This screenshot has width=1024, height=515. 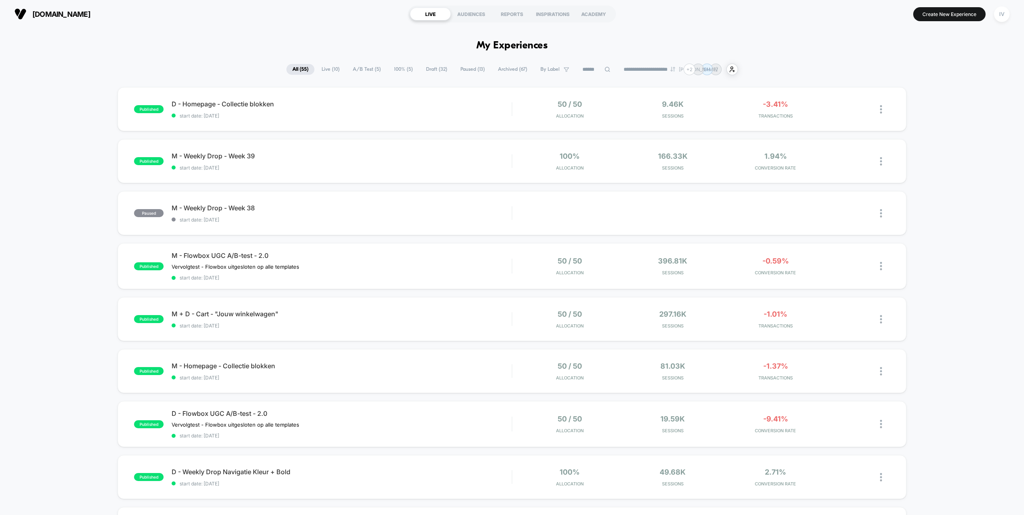 What do you see at coordinates (673, 69) in the screenshot?
I see `img: end` at bounding box center [673, 69].